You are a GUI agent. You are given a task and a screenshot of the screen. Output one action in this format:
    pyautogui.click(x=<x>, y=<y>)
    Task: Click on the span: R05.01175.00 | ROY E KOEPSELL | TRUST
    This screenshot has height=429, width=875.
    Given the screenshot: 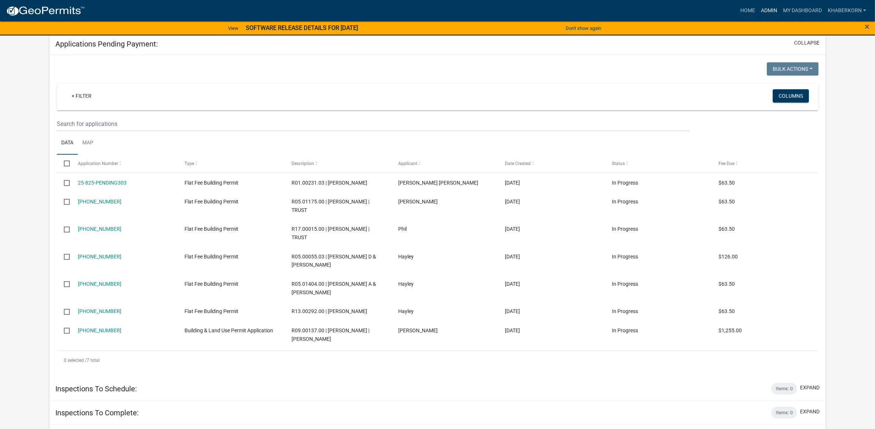 What is the action you would take?
    pyautogui.click(x=330, y=206)
    